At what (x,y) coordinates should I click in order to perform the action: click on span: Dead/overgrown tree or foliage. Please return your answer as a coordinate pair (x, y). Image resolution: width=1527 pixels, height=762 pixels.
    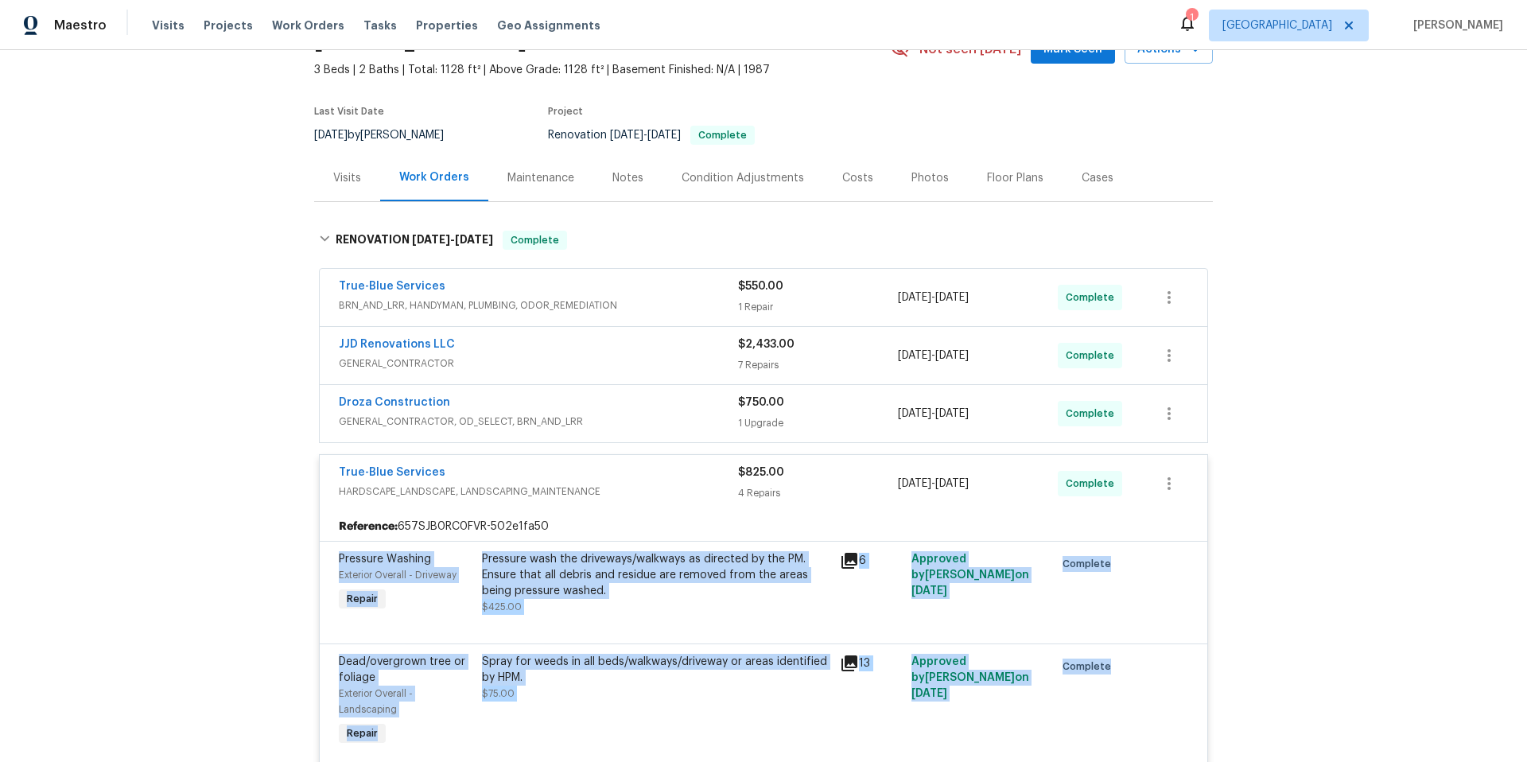
    Looking at the image, I should click on (402, 670).